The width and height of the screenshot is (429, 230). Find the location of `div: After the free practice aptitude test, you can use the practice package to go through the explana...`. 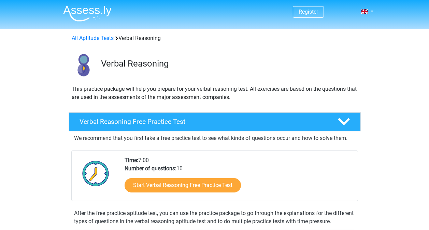

div: After the free practice aptitude test, you can use the practice package to go through the explana... is located at coordinates (215, 218).